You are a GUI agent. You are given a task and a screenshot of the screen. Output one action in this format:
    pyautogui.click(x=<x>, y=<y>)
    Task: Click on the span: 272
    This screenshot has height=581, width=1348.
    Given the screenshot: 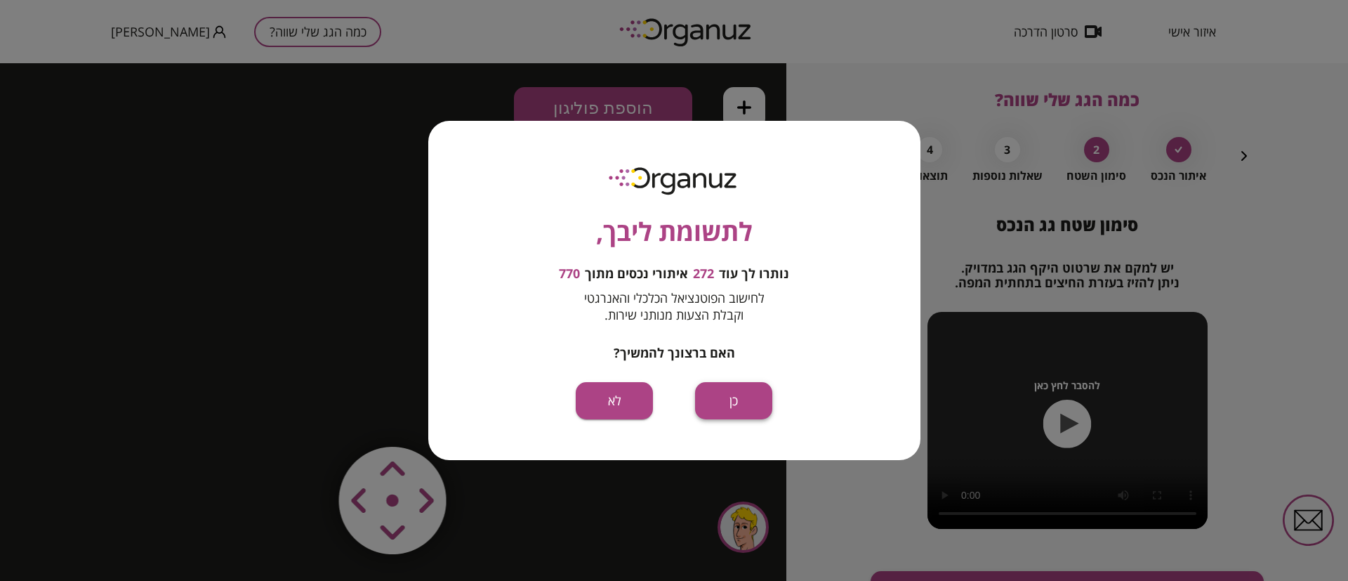 What is the action you would take?
    pyautogui.click(x=703, y=274)
    